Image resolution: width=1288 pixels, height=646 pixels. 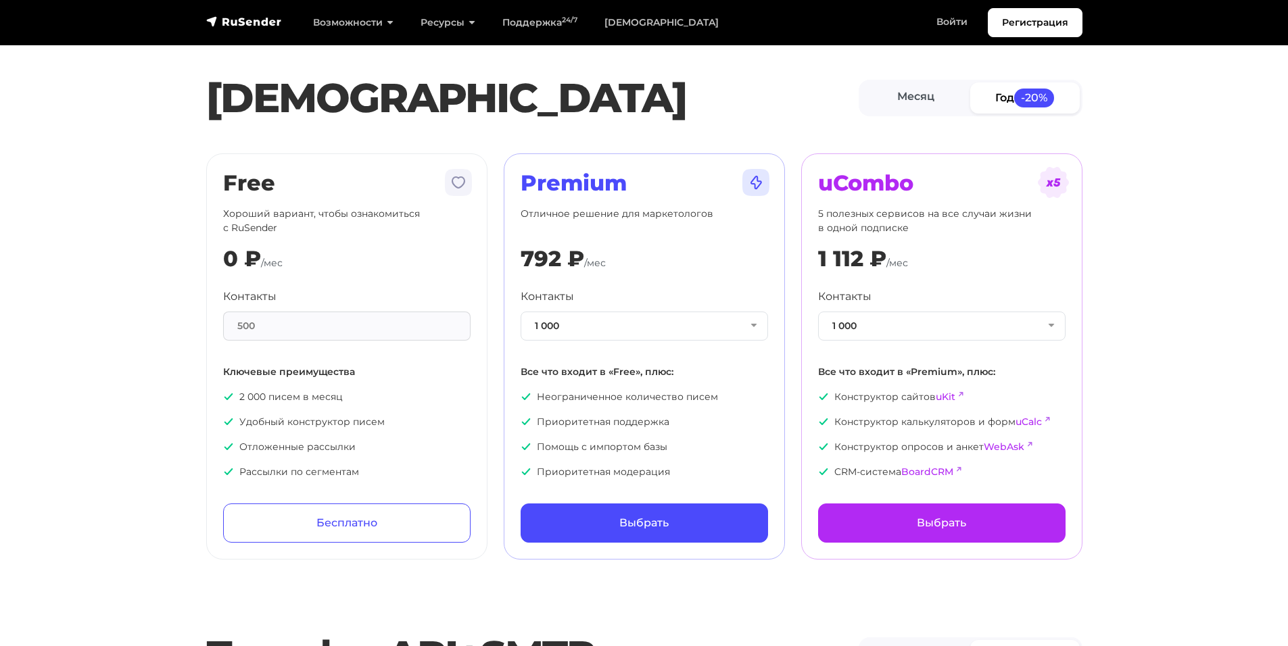 What do you see at coordinates (644, 183) in the screenshot?
I see `h2: Premium` at bounding box center [644, 183].